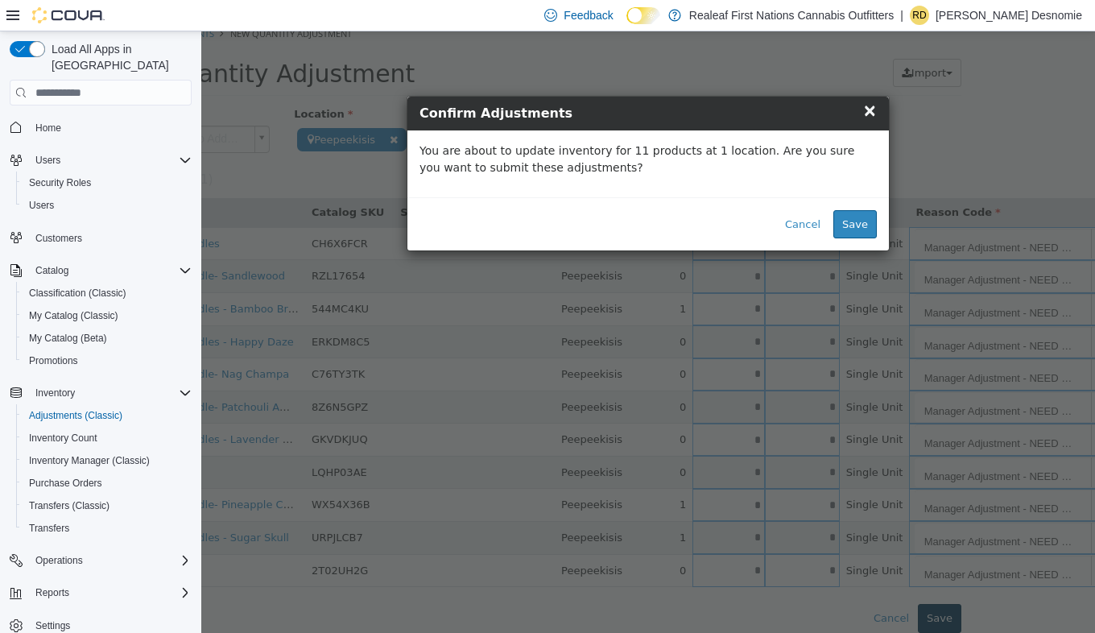 This screenshot has width=1095, height=633. Describe the element at coordinates (69, 505) in the screenshot. I see `a: Transfers (Classic)` at that location.